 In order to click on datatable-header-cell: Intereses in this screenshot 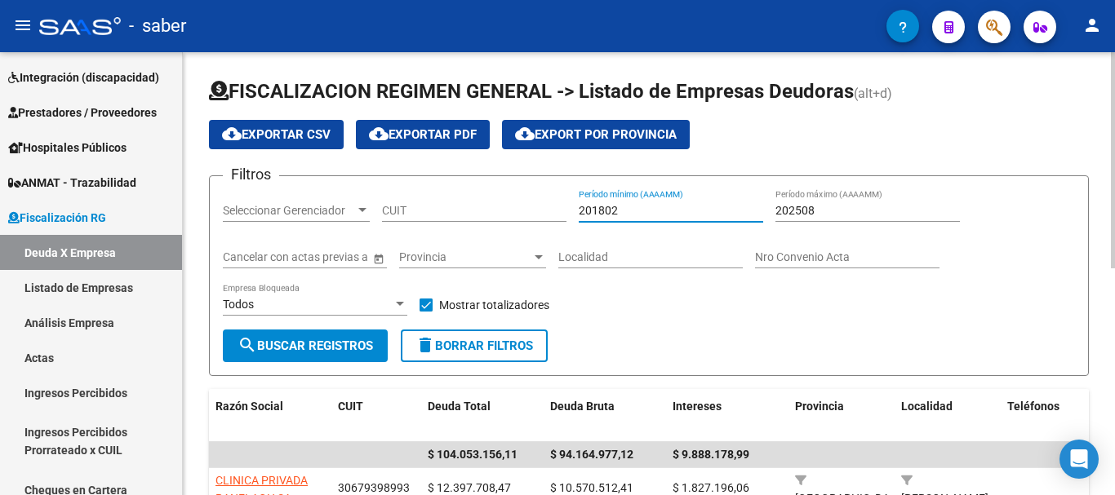, I will do `click(727, 416)`.